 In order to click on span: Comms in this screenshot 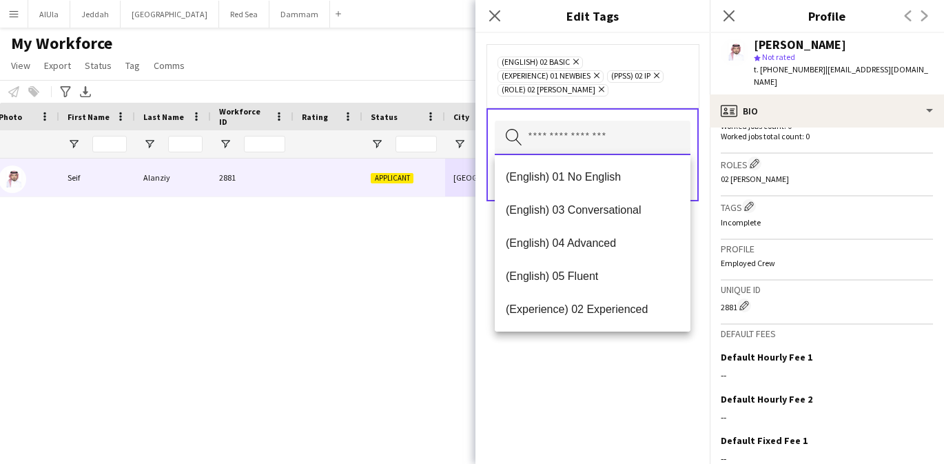, I will do `click(169, 65)`.